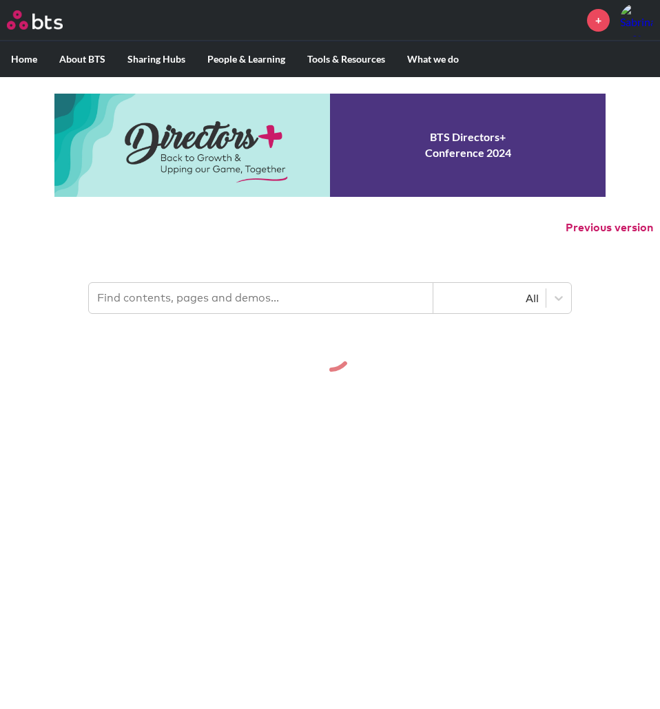 This screenshot has width=660, height=709. Describe the element at coordinates (636, 20) in the screenshot. I see `a: Profile` at that location.